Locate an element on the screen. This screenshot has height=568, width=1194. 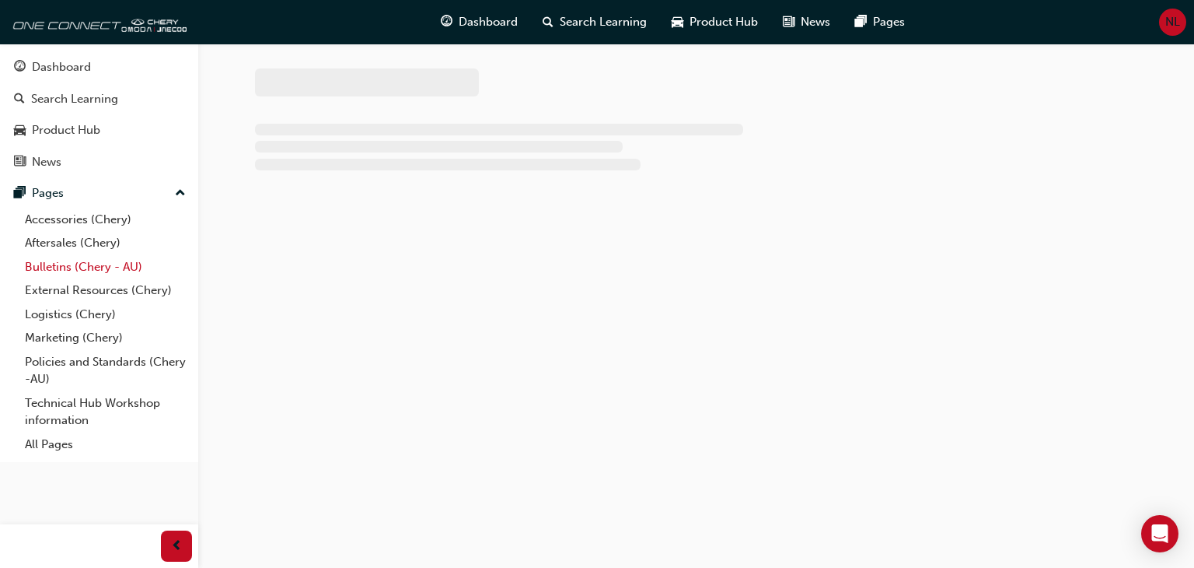
img: oneconnect is located at coordinates (97, 22).